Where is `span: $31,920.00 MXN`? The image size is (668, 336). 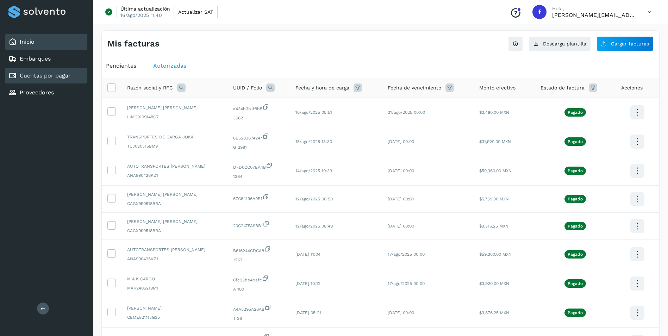 span: $31,920.00 MXN is located at coordinates (495, 142).